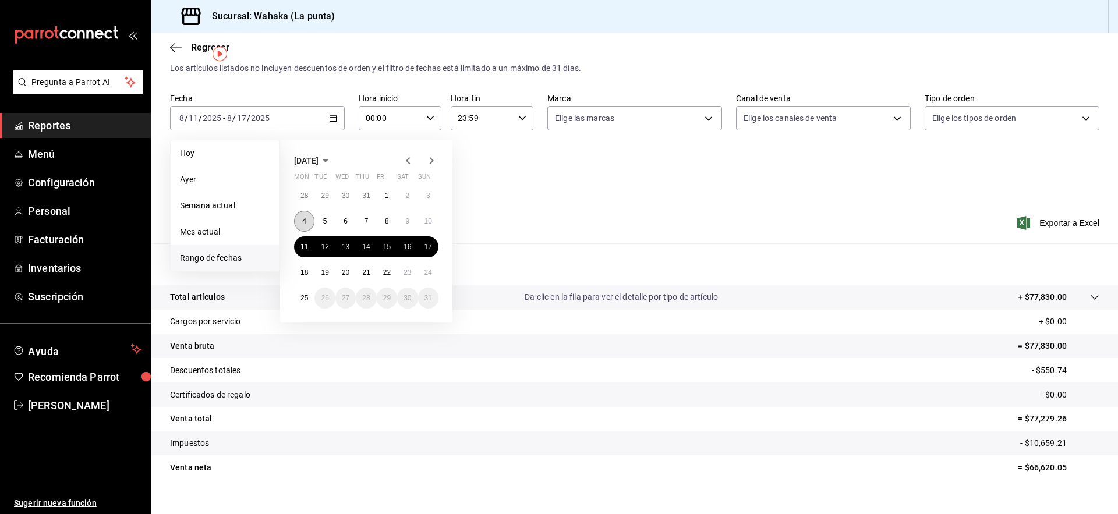  I want to click on abbr: August 18, 2025, so click(304, 273).